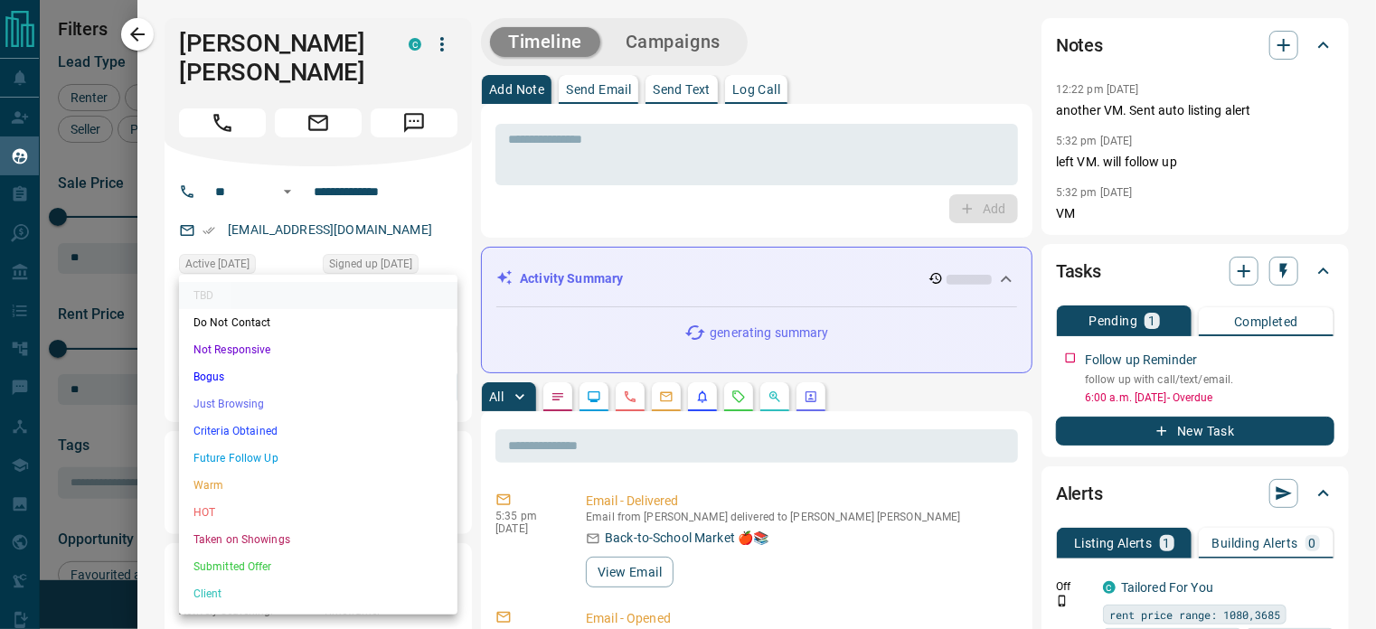 This screenshot has height=629, width=1376. What do you see at coordinates (318, 567) in the screenshot?
I see `li: Submitted Offer` at bounding box center [318, 567].